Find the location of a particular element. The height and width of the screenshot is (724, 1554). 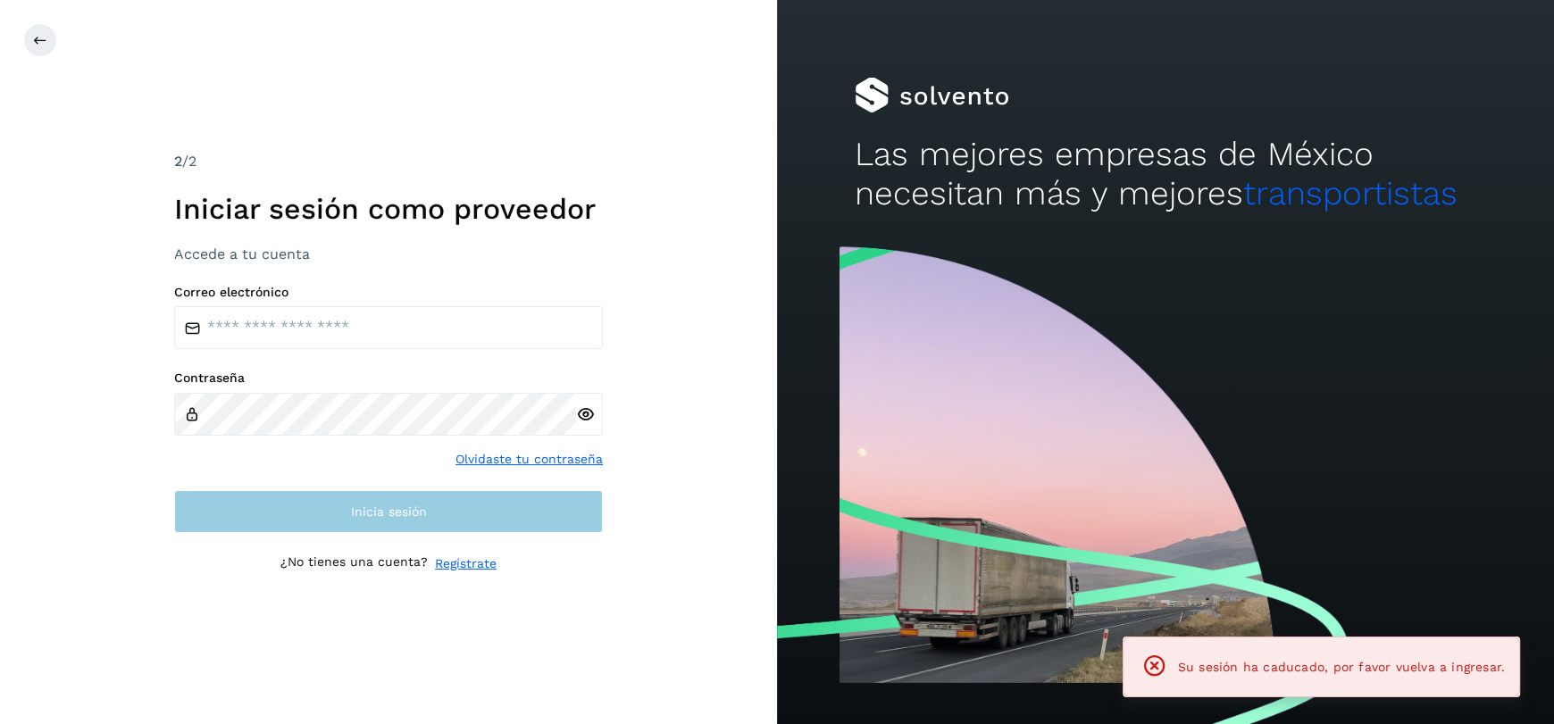

label: Contraseña is located at coordinates (388, 378).